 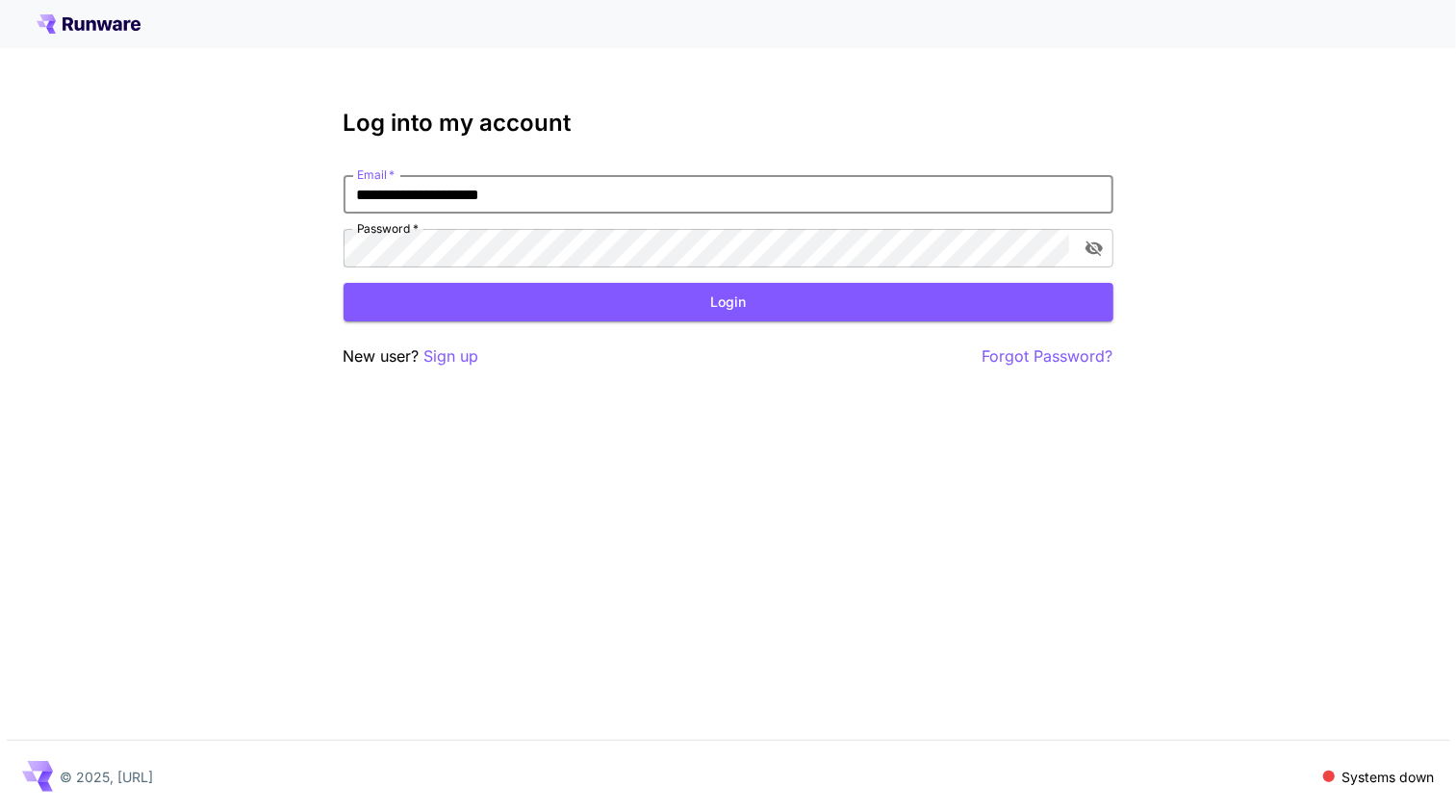 What do you see at coordinates (387, 228) in the screenshot?
I see `label: Password` at bounding box center [387, 228].